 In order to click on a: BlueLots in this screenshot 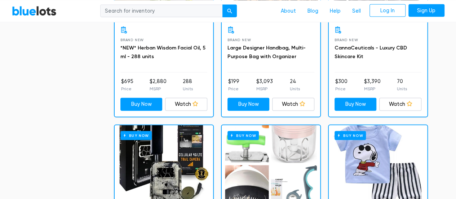, I will do `click(34, 10)`.